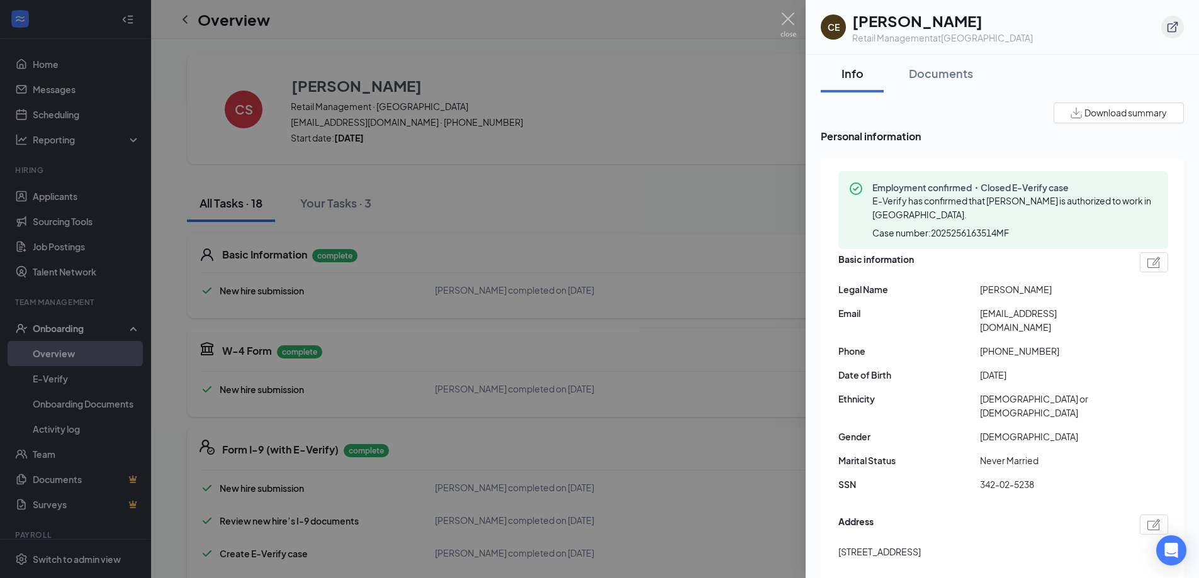 This screenshot has width=1199, height=578. Describe the element at coordinates (856, 525) in the screenshot. I see `span: Address` at that location.